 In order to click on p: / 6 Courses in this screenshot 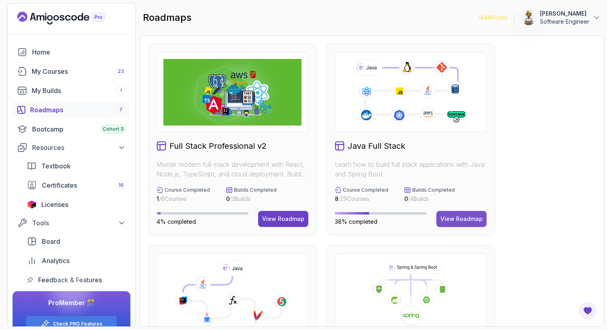, I will do `click(183, 199)`.